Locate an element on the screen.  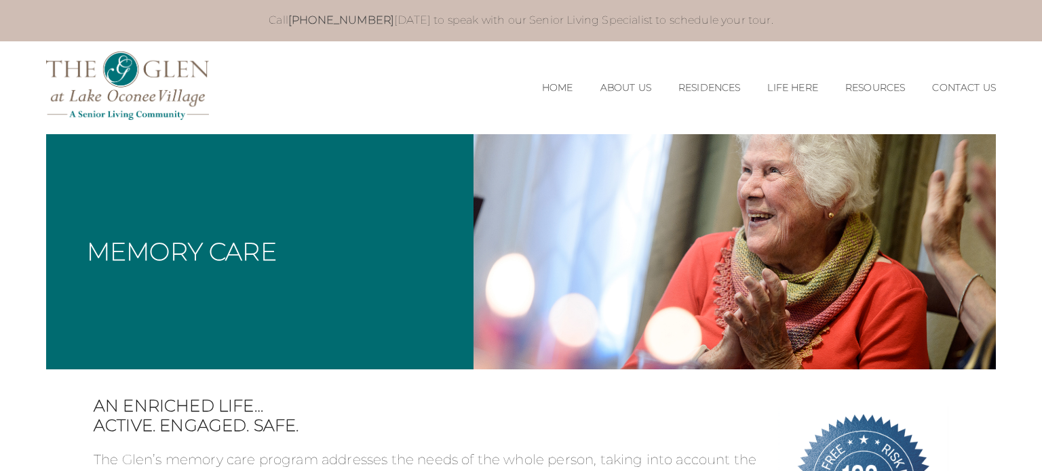
a: Residences is located at coordinates (709, 87).